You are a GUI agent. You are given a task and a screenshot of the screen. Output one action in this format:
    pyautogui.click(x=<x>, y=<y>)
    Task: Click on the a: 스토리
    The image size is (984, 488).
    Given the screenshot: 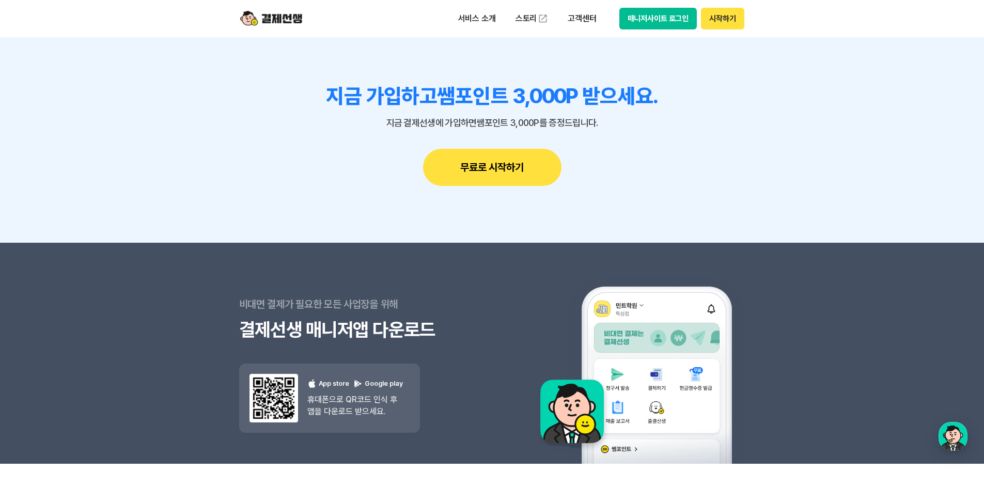 What is the action you would take?
    pyautogui.click(x=532, y=19)
    